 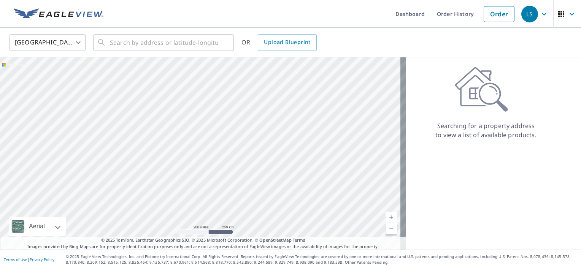 What do you see at coordinates (530, 14) in the screenshot?
I see `div: LS` at bounding box center [530, 14].